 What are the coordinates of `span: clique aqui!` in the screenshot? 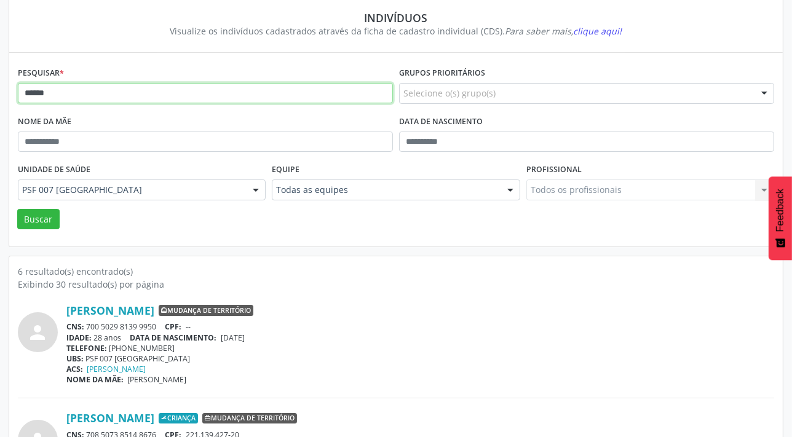 It's located at (598, 31).